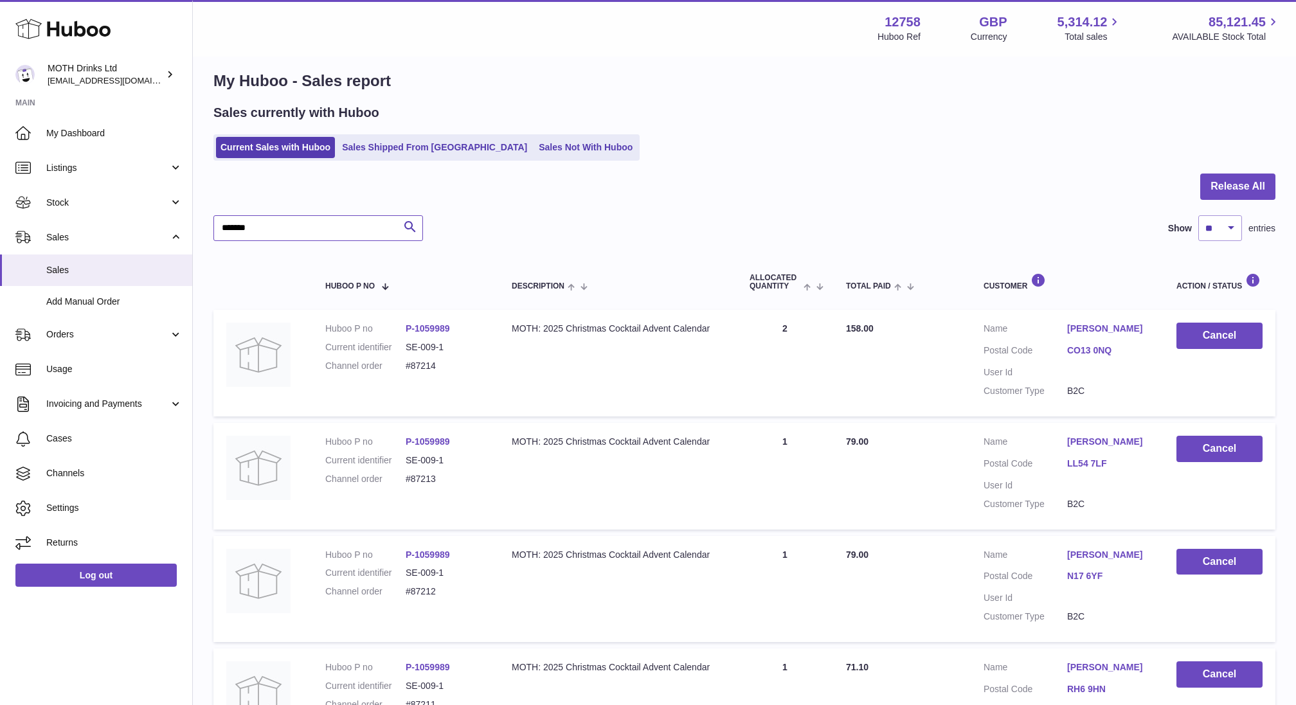  Describe the element at coordinates (1109, 350) in the screenshot. I see `a: CO13 0NQ` at that location.